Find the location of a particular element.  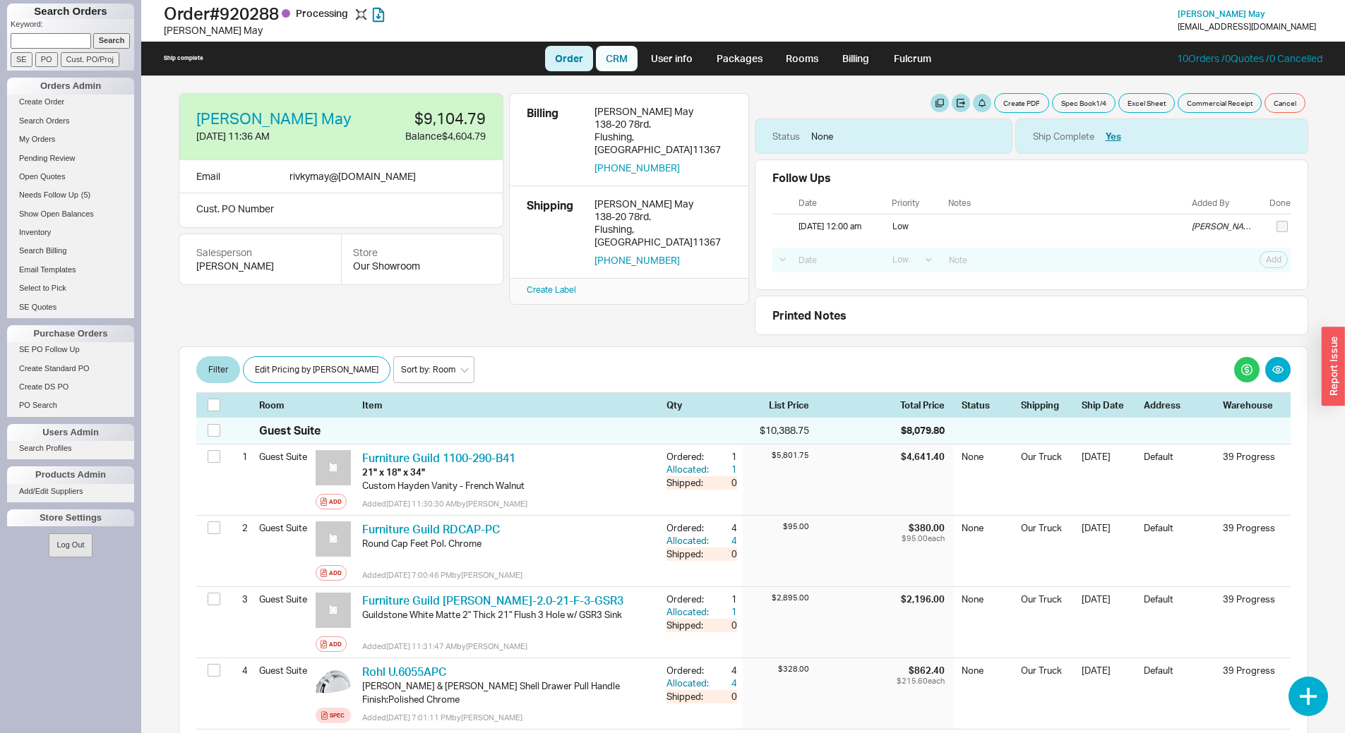

a: Email Templates is located at coordinates (71, 270).